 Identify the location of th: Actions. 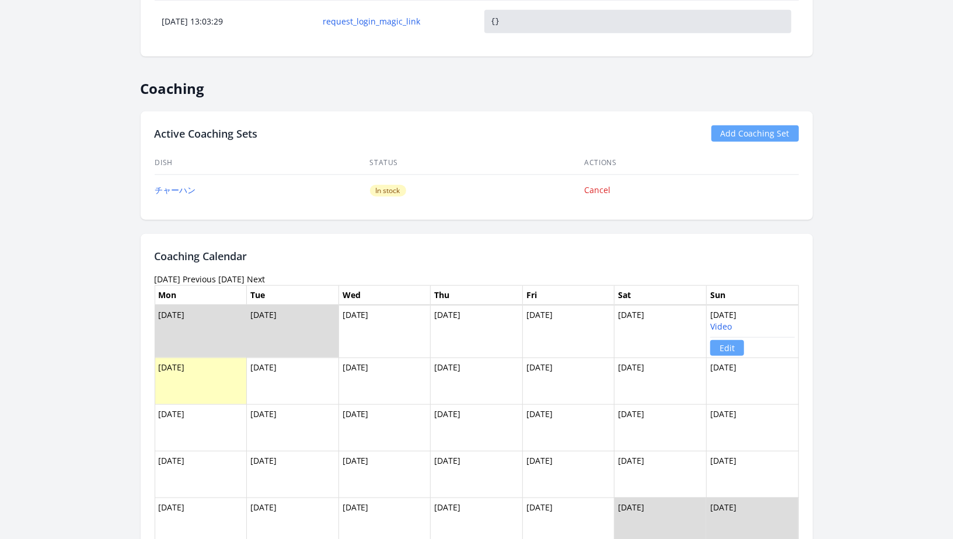
(692, 163).